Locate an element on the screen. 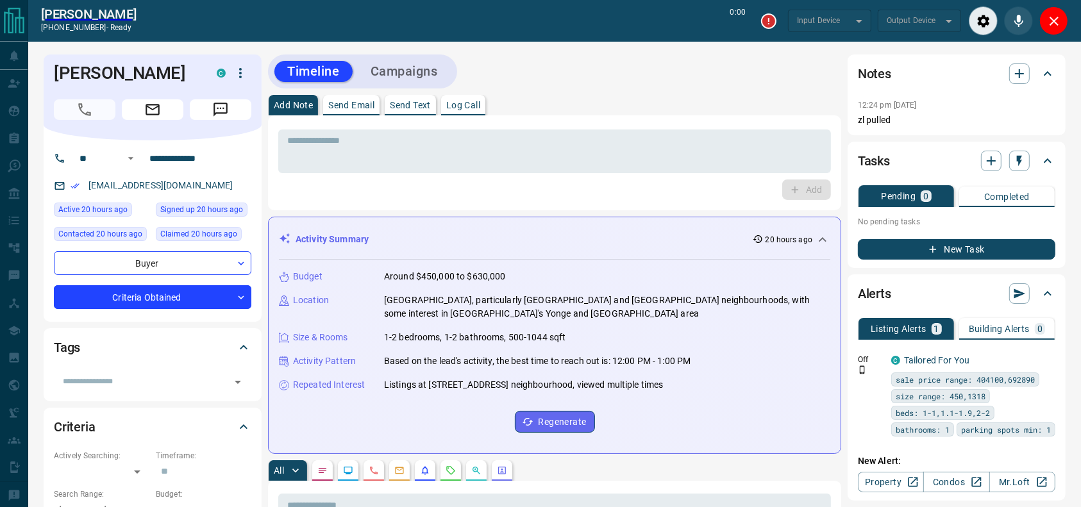 Image resolution: width=1081 pixels, height=507 pixels. span: bathrooms: 1 is located at coordinates (922, 429).